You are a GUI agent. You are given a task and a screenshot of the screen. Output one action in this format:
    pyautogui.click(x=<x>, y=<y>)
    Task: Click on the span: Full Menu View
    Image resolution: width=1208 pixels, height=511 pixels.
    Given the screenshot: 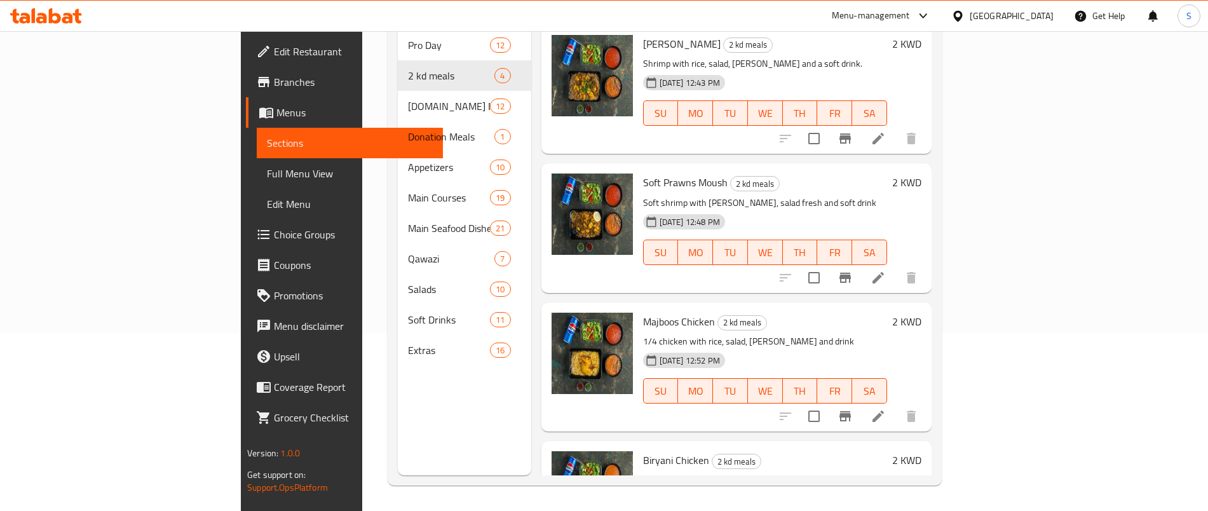 What is the action you would take?
    pyautogui.click(x=350, y=173)
    